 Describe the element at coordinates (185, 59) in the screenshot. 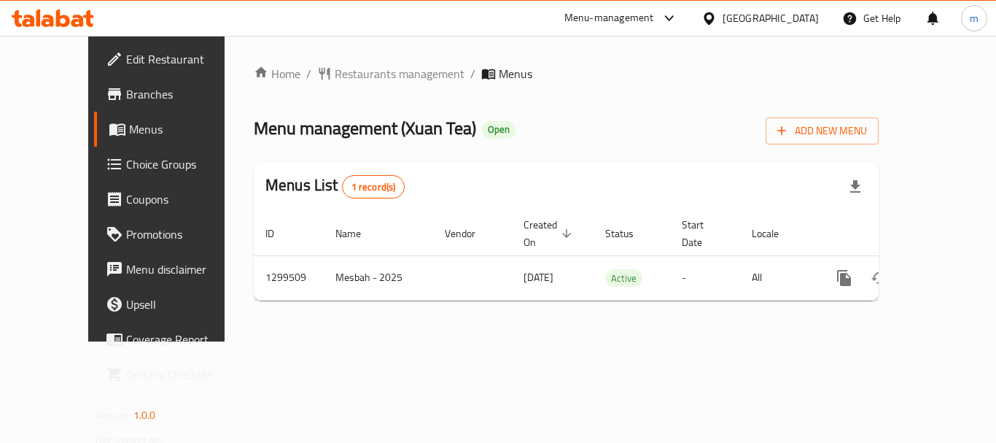

I see `span: Edit Restaurant` at that location.